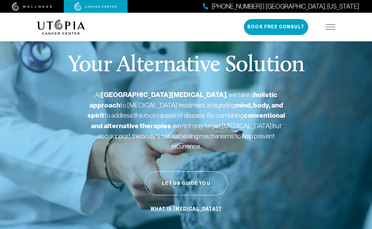  I want to click on img: icon-hamburger, so click(330, 27).